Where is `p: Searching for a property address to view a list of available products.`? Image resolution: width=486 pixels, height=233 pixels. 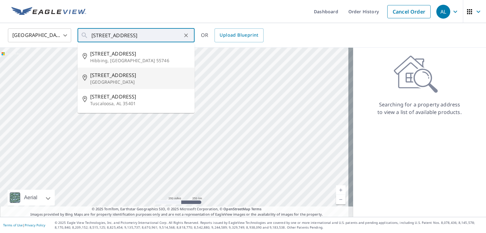 p: Searching for a property address to view a list of available products. is located at coordinates (419, 108).